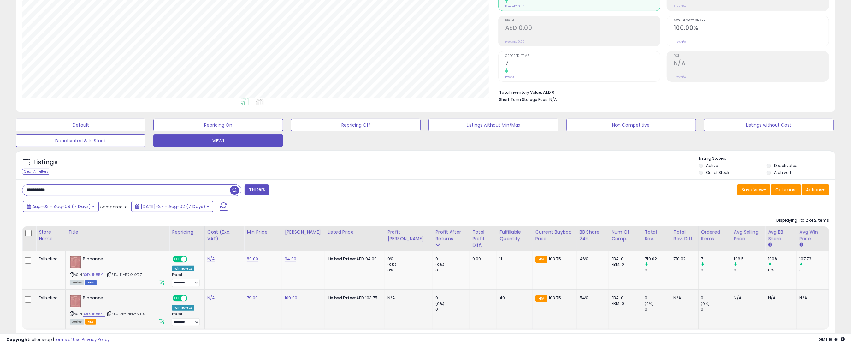  Describe the element at coordinates (80, 125) in the screenshot. I see `button: Default` at that location.